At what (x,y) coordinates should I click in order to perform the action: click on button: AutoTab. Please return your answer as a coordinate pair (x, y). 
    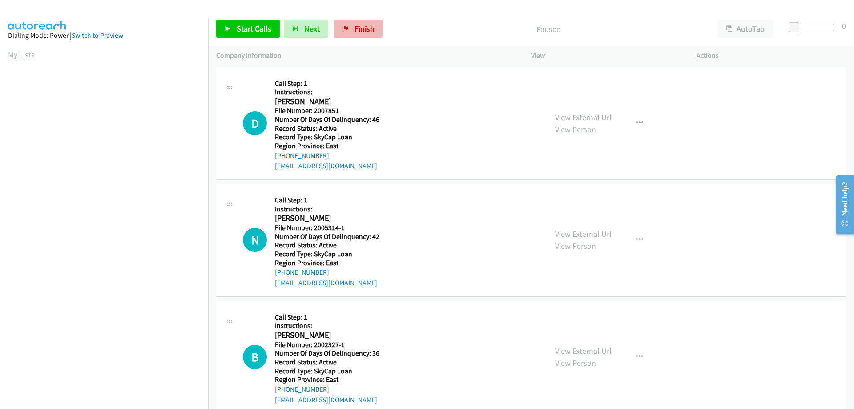
    Looking at the image, I should click on (746, 29).